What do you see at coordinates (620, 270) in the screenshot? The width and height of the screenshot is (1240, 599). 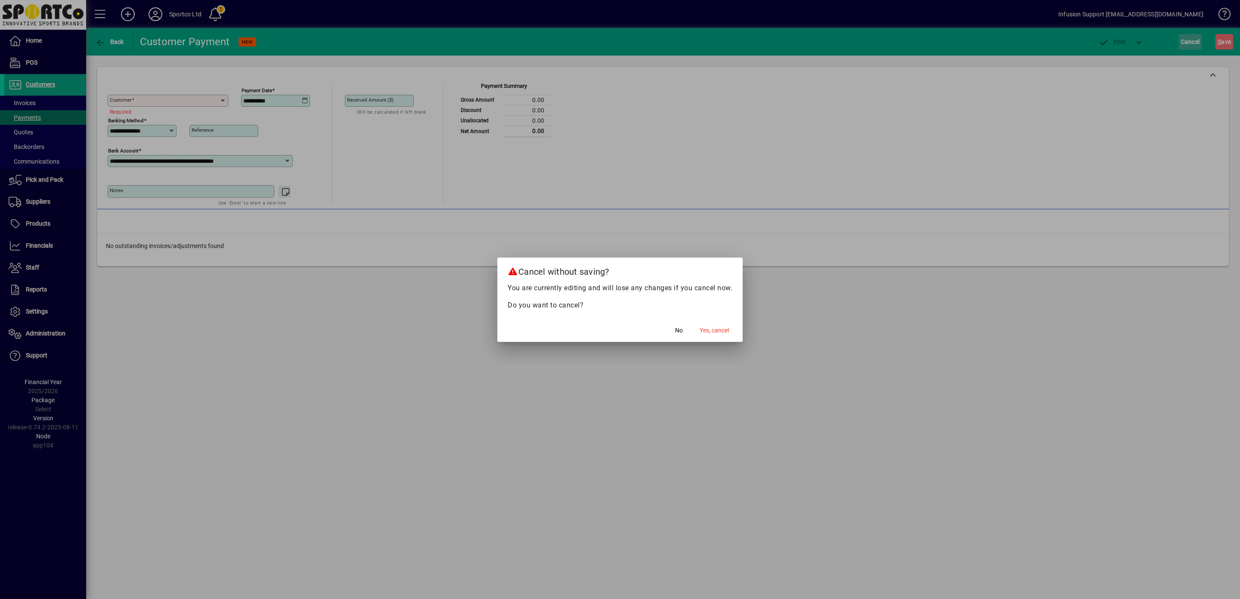 I see `h2: Cancel without saving?` at bounding box center [620, 270].